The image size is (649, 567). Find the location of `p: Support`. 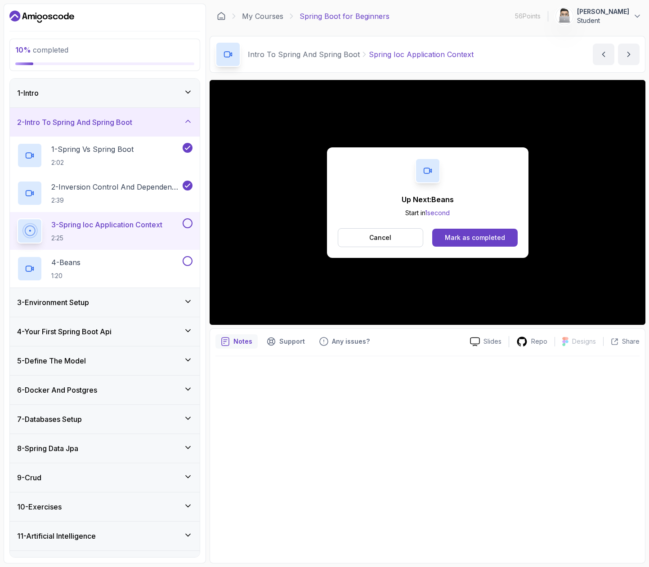

p: Support is located at coordinates (292, 342).